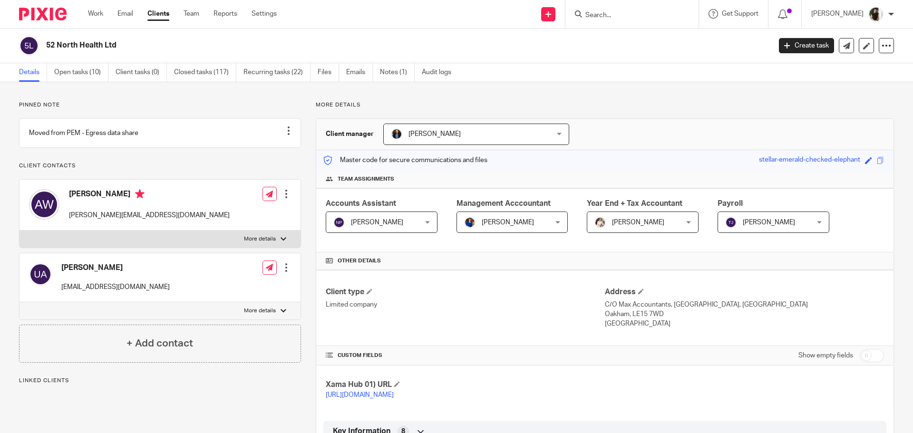 This screenshot has width=913, height=433. What do you see at coordinates (730, 203) in the screenshot?
I see `span: Payroll` at bounding box center [730, 203].